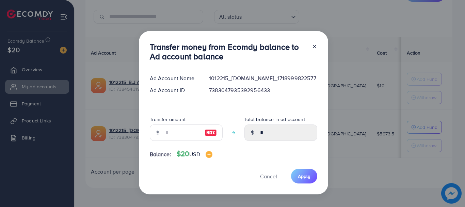 The image size is (465, 207). What do you see at coordinates (194, 154) in the screenshot?
I see `h4: $20` at bounding box center [194, 154].